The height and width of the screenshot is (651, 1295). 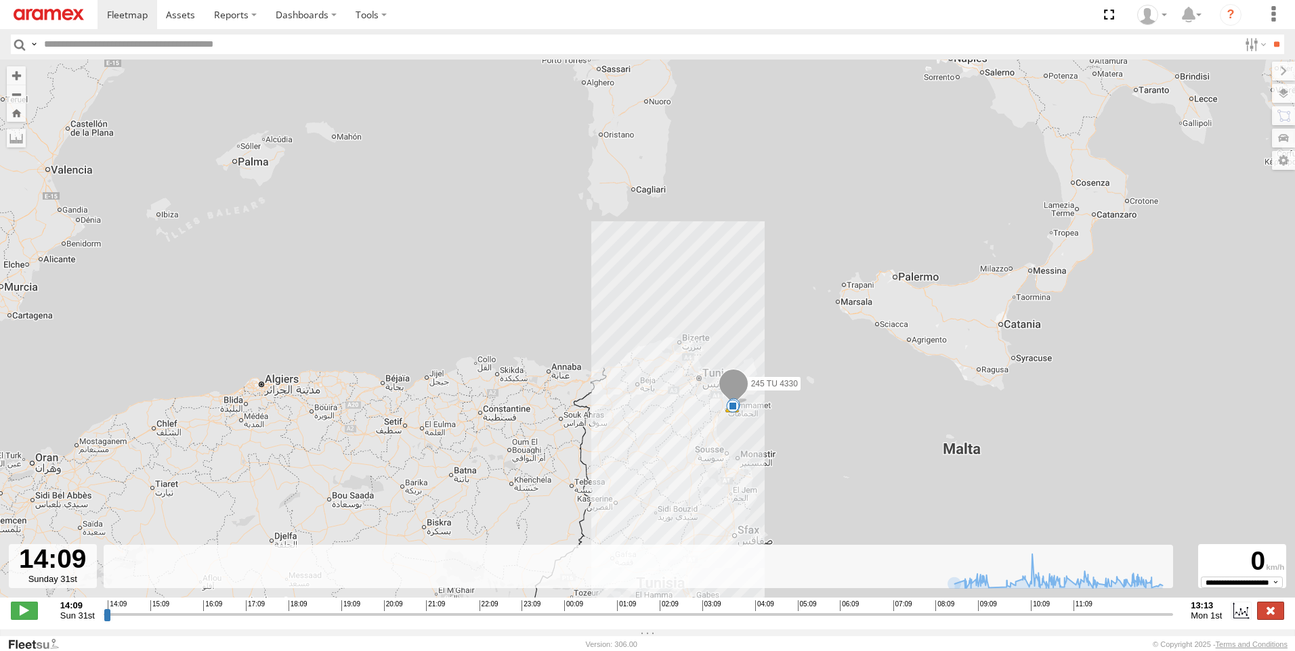 I want to click on span: 20:09, so click(x=393, y=606).